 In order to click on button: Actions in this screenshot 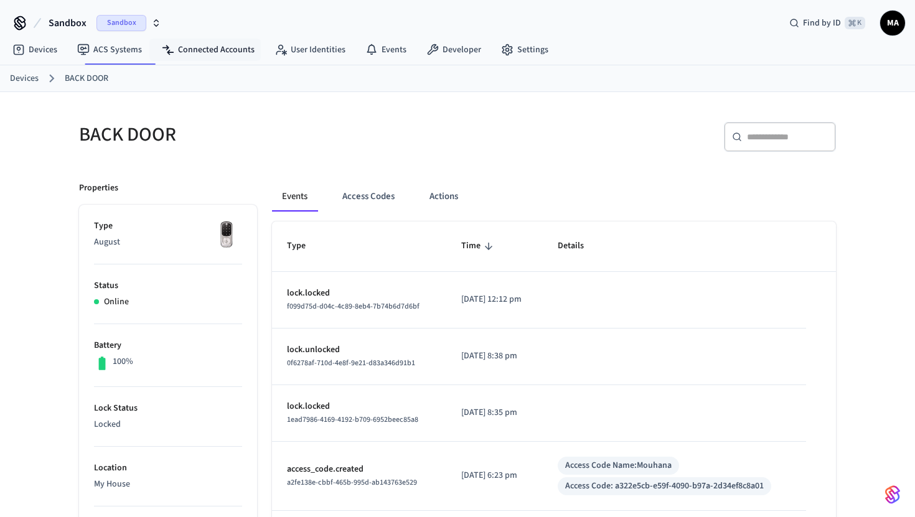, I will do `click(444, 197)`.